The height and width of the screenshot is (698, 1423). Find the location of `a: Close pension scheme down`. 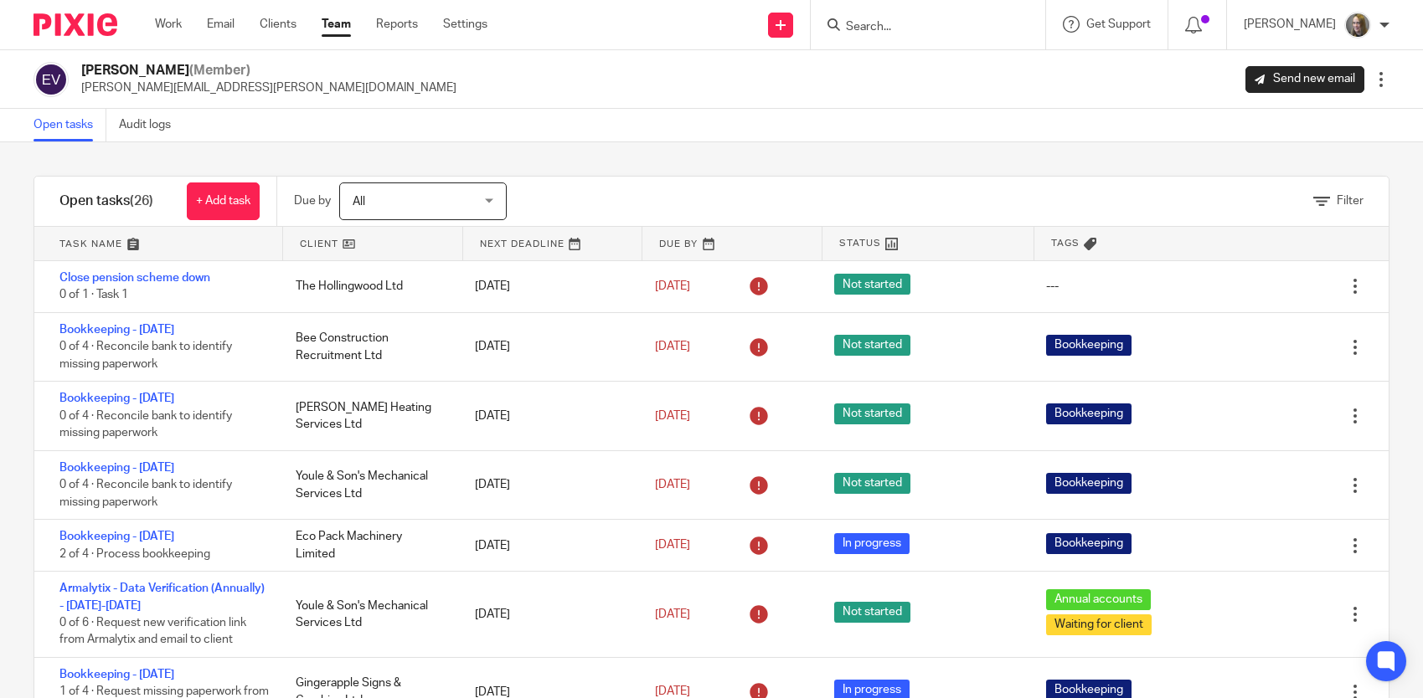

a: Close pension scheme down is located at coordinates (135, 278).